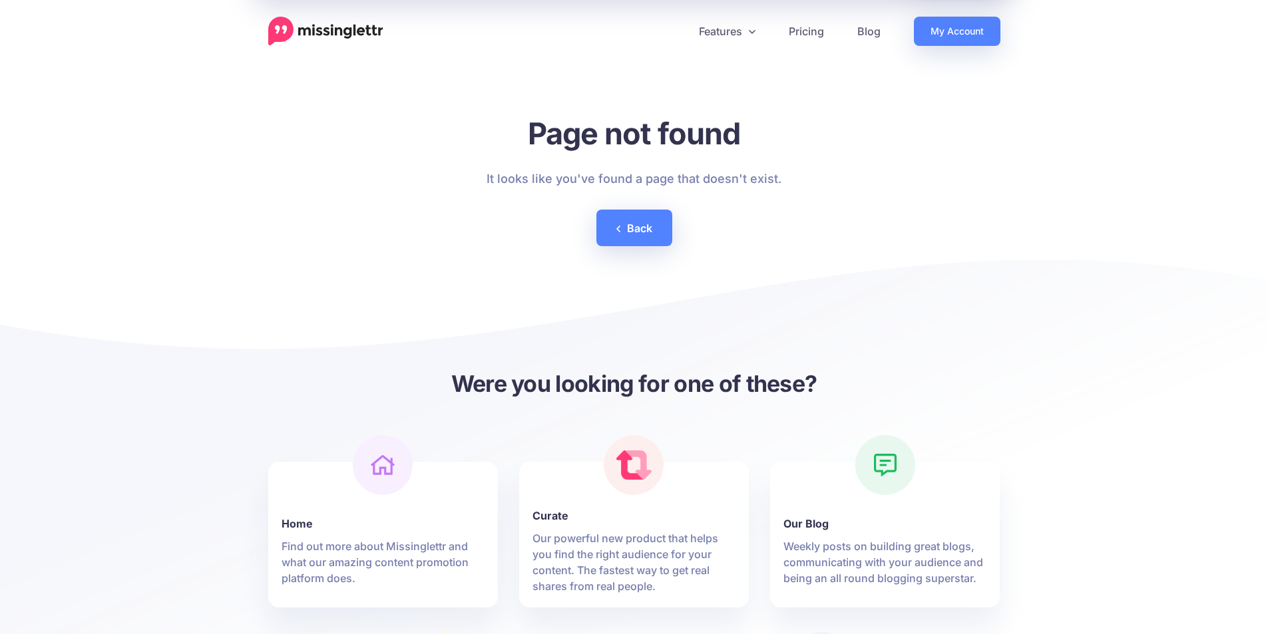 This screenshot has width=1268, height=634. I want to click on a: Our Blog Weekly posts on building great blogs, communicating with your audience and being an all ..., so click(885, 543).